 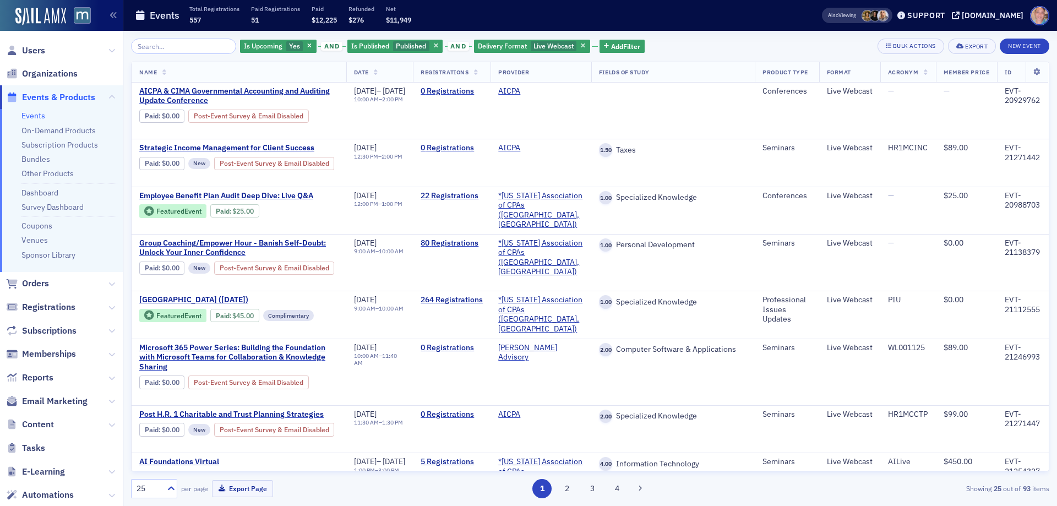 What do you see at coordinates (40, 495) in the screenshot?
I see `a: Automations` at bounding box center [40, 495].